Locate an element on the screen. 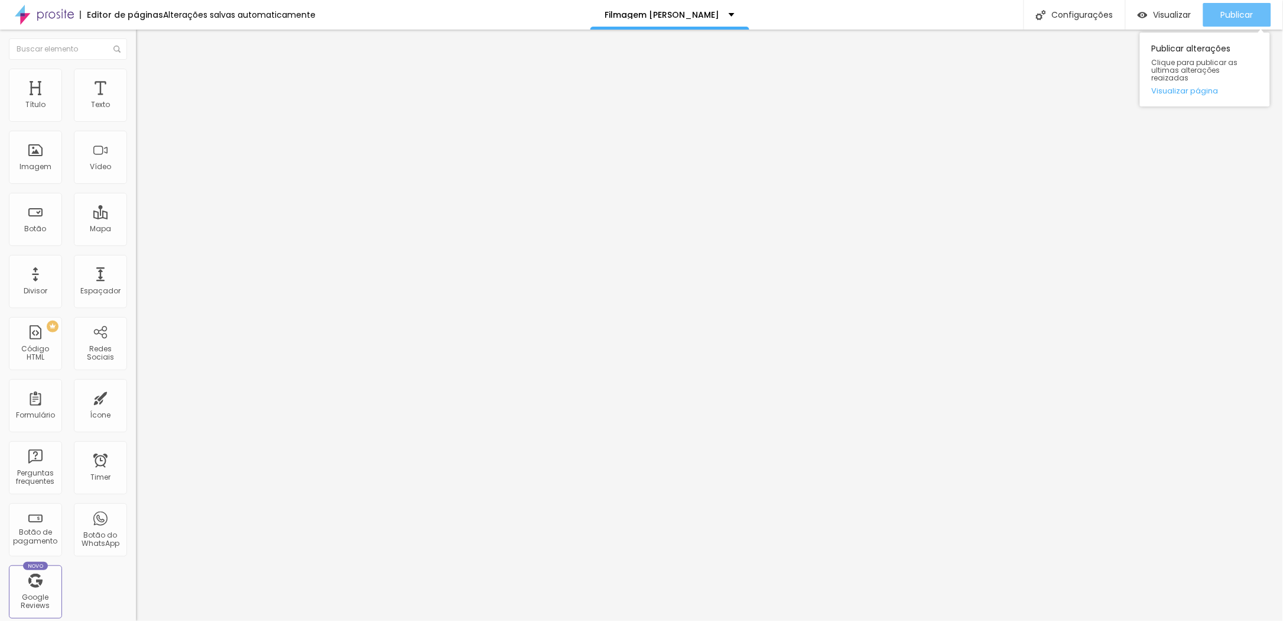 Image resolution: width=1283 pixels, height=621 pixels. div: Código HTML is located at coordinates (35, 353).